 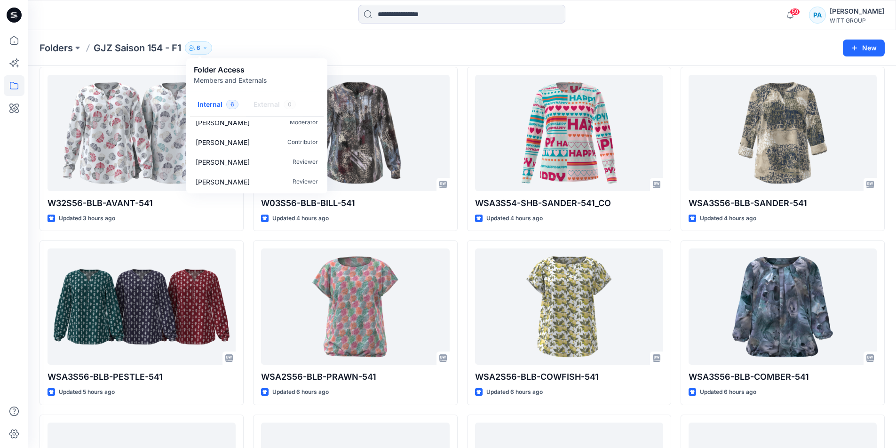 I want to click on p: WSA3S56-BLB-PESTLE-541, so click(x=142, y=377).